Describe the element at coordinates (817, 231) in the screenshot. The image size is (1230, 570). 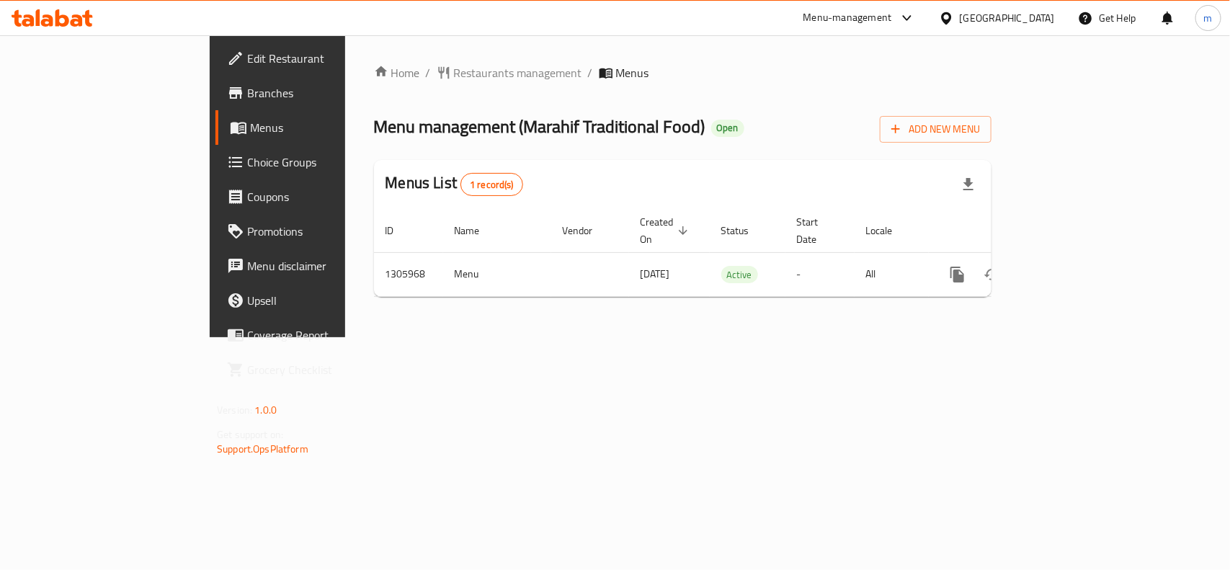
I see `span: Start Date` at that location.